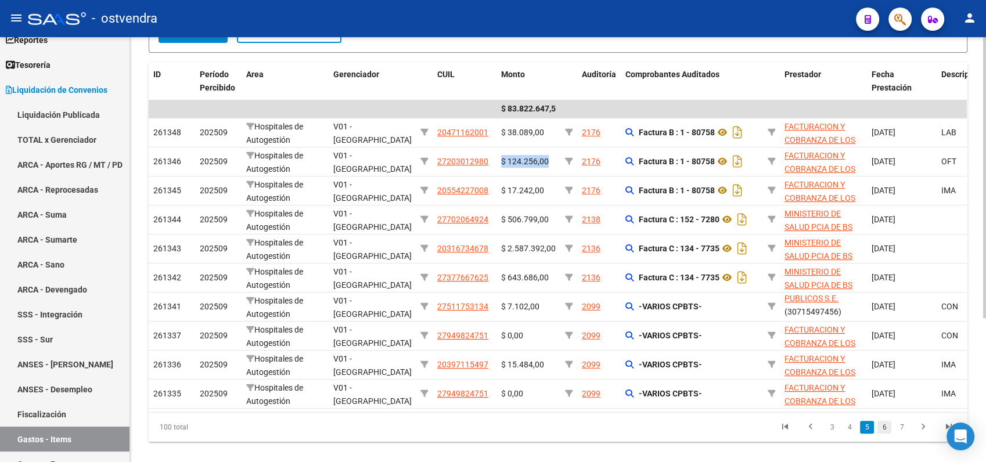  I want to click on datatable-header-cell: Prestador, so click(824, 81).